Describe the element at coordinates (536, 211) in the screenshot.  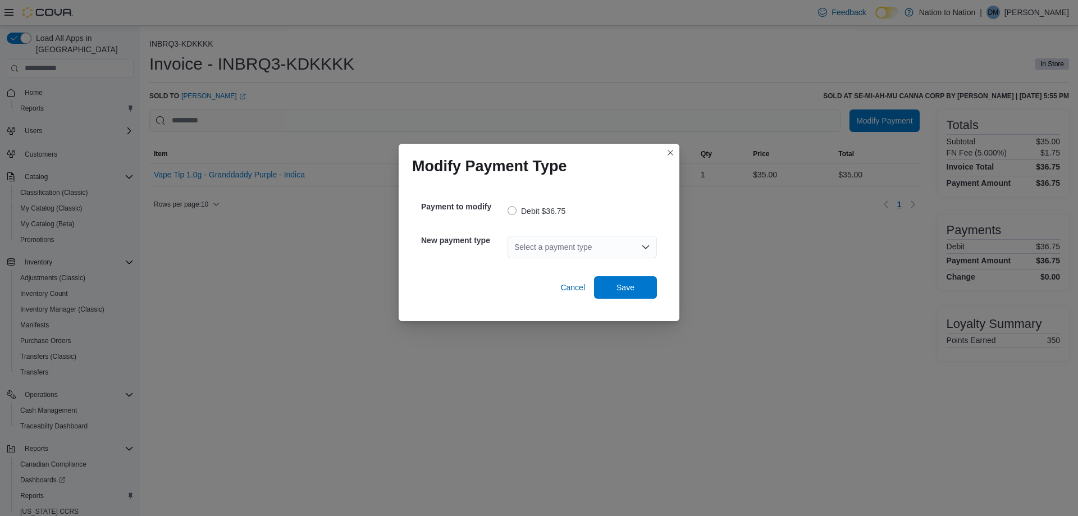
I see `label: Debit $36.75` at that location.